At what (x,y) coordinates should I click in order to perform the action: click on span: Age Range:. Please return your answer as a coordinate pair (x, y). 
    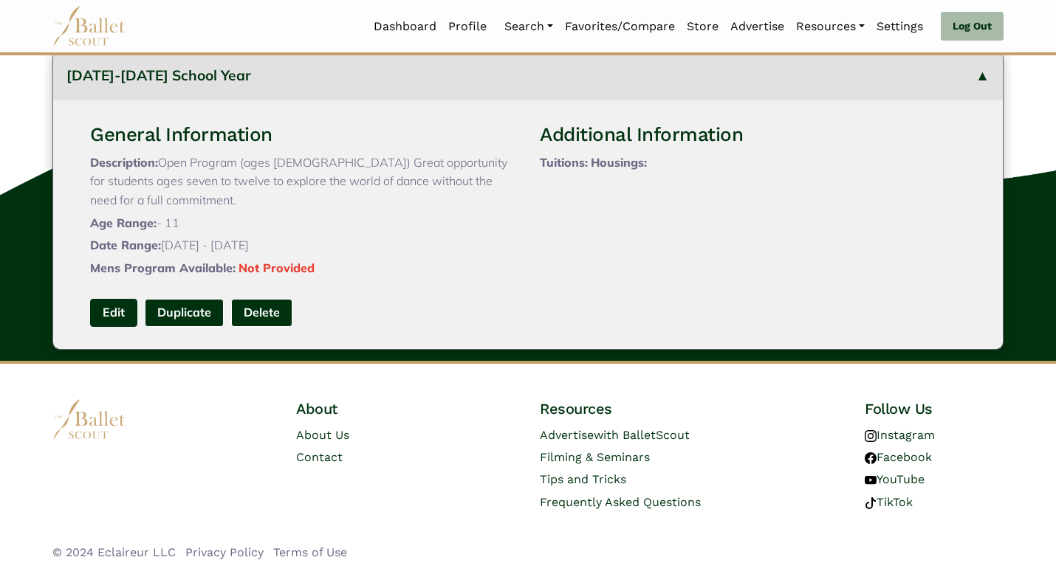
    Looking at the image, I should click on (123, 223).